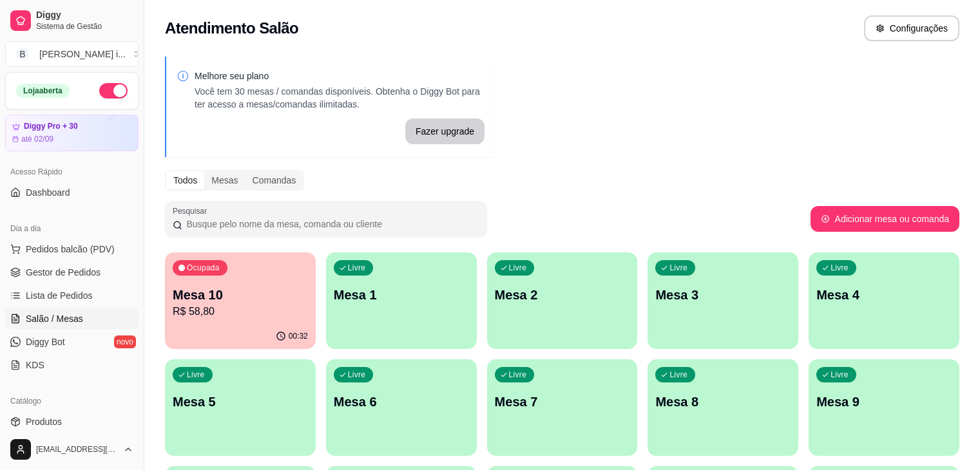 The image size is (980, 470). What do you see at coordinates (63, 273) in the screenshot?
I see `span: Gestor de Pedidos` at bounding box center [63, 273].